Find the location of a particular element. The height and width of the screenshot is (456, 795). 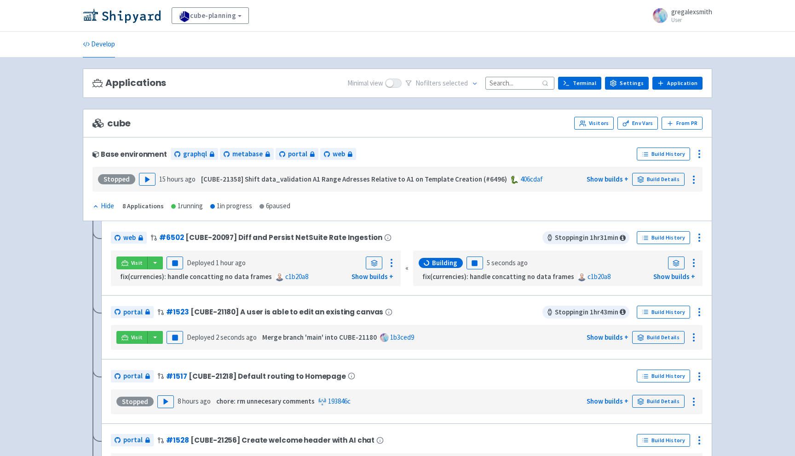

a: cube-planning is located at coordinates (210, 16).